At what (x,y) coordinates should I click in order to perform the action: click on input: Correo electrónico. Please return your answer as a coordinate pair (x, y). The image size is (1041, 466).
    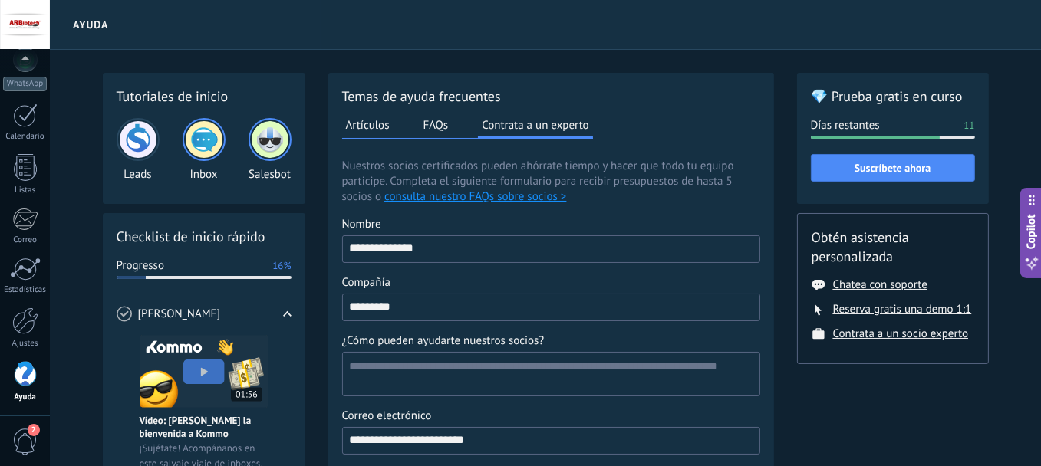
    Looking at the image, I should click on (551, 440).